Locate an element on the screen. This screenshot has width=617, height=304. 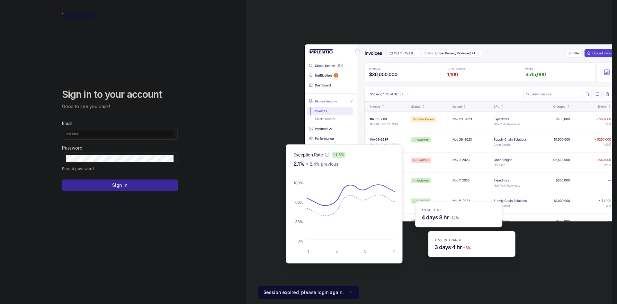
p: Sign In is located at coordinates (120, 185).